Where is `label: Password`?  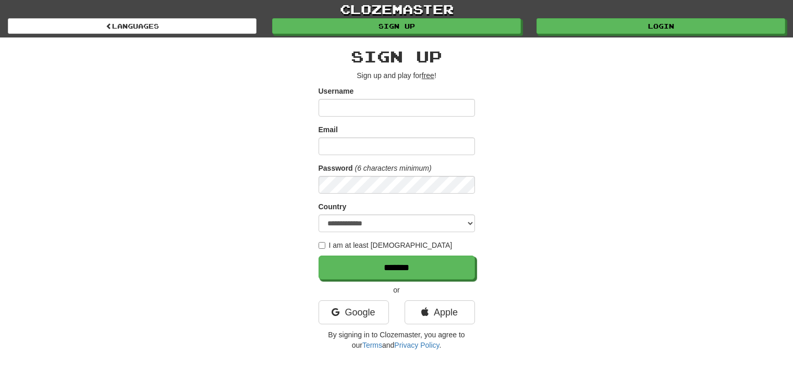
label: Password is located at coordinates (336, 168).